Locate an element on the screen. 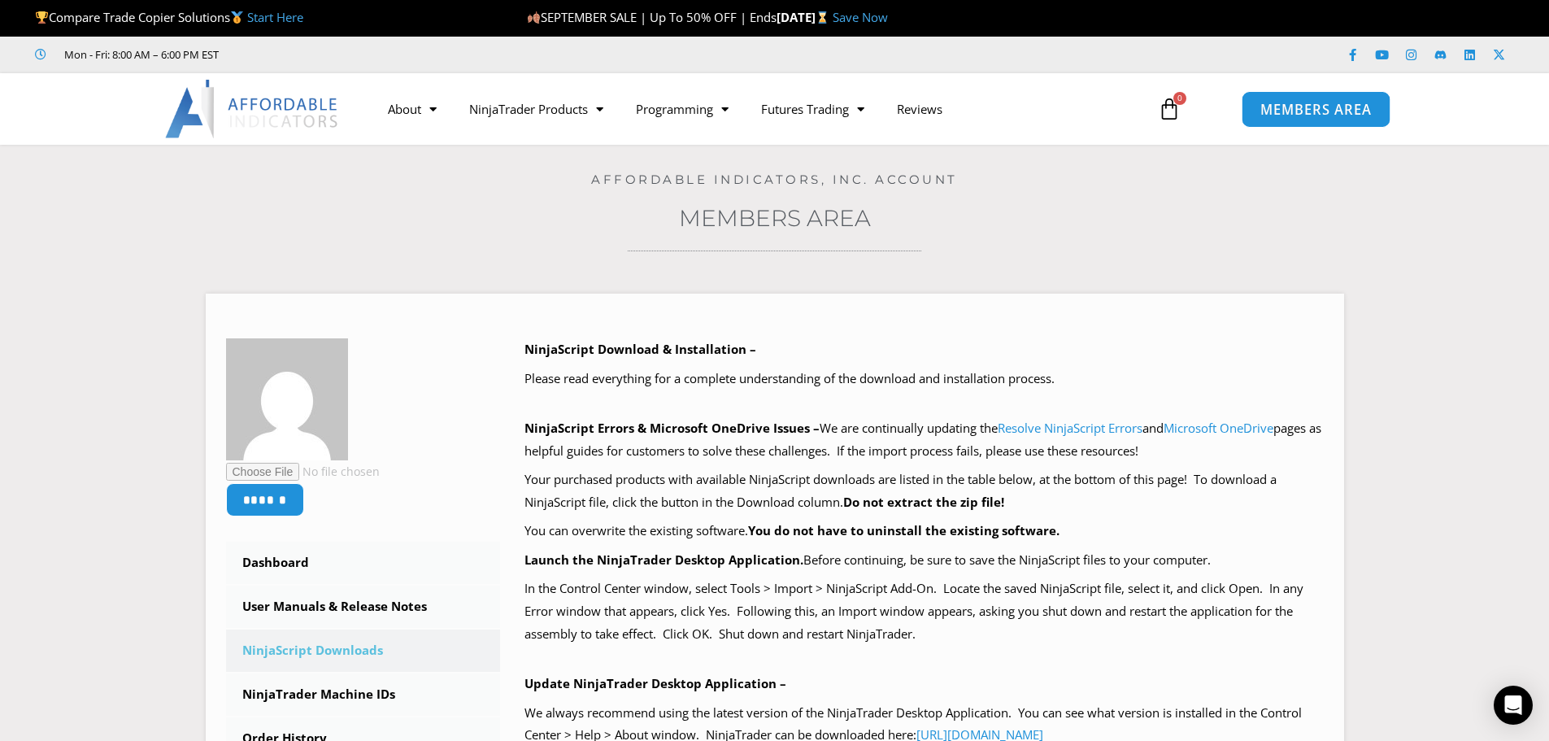 This screenshot has width=1549, height=741. a: User Manuals & Release Notes is located at coordinates (363, 607).